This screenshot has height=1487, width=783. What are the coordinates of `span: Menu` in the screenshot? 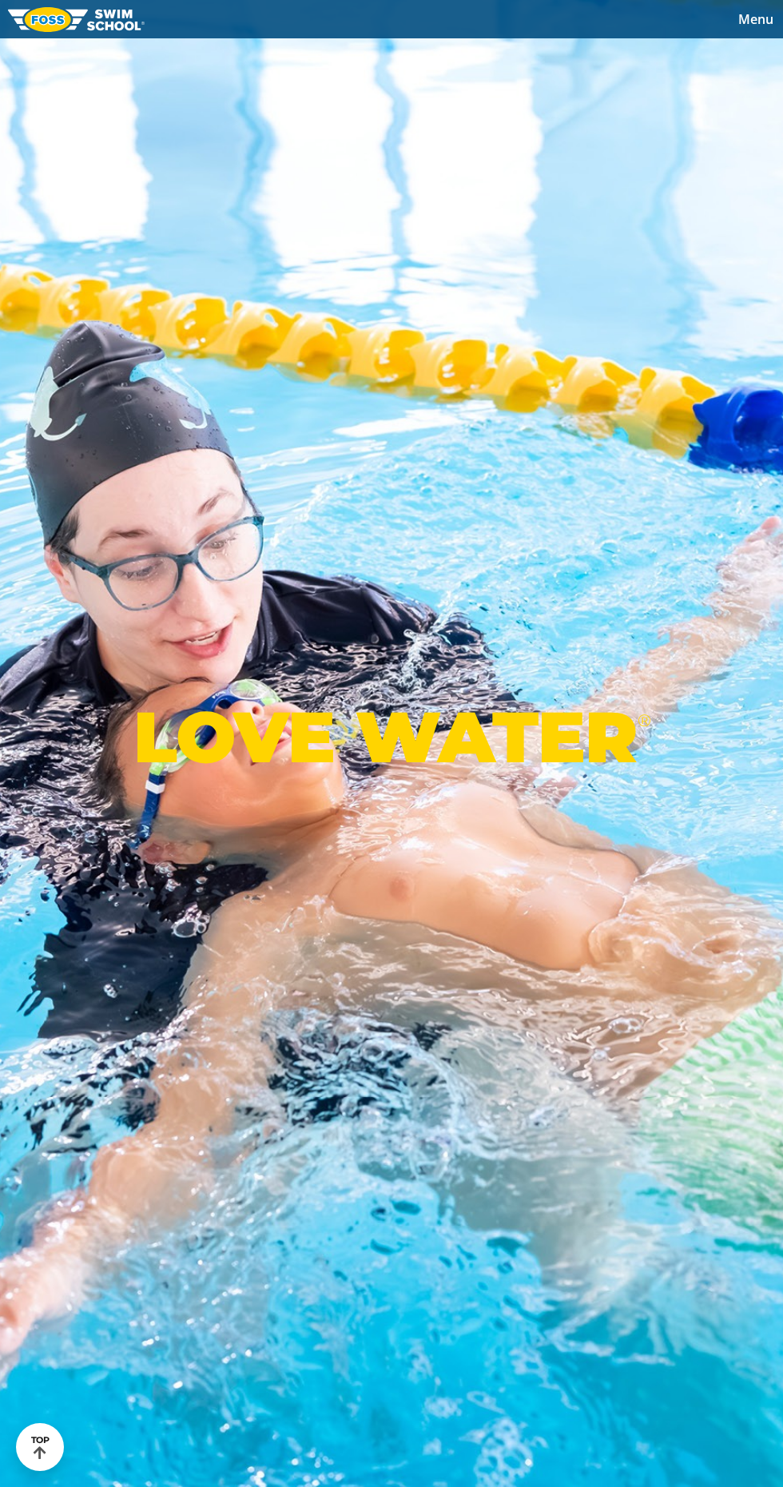 It's located at (756, 19).